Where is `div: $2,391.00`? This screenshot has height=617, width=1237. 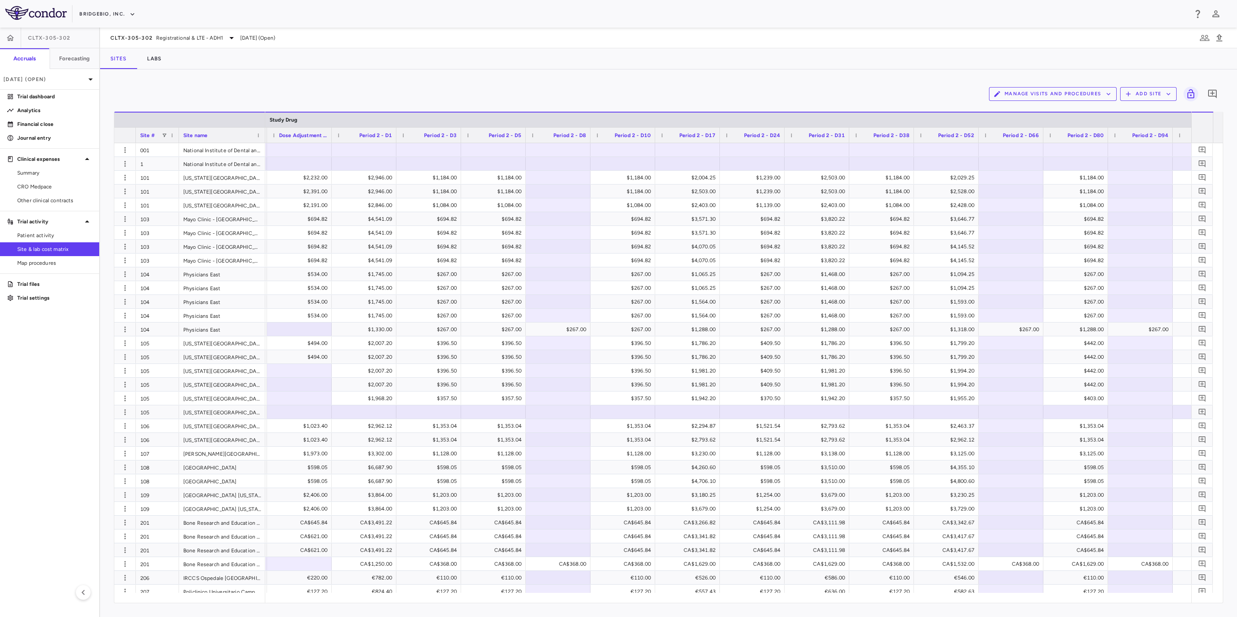 div: $2,391.00 is located at coordinates (301, 192).